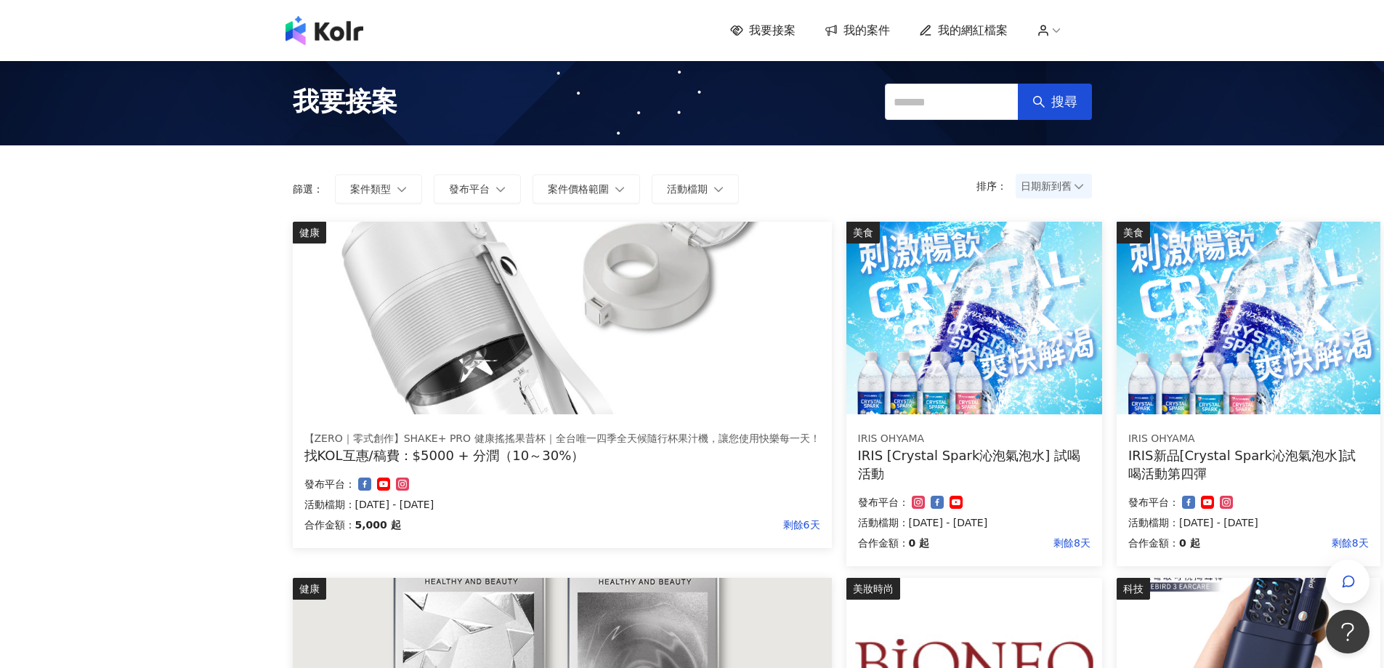 This screenshot has width=1384, height=668. What do you see at coordinates (610, 524) in the screenshot?
I see `p: 剩餘6天` at bounding box center [610, 524].